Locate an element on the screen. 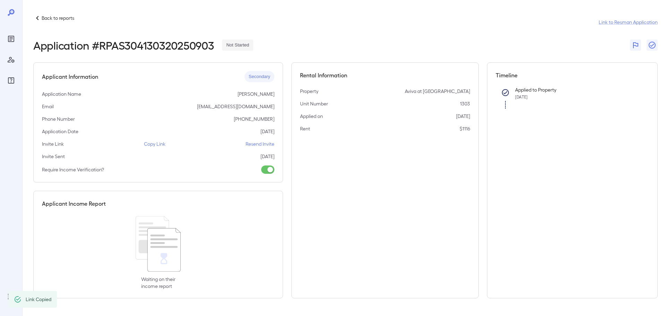 The height and width of the screenshot is (316, 666). p: Rent is located at coordinates (305, 129).